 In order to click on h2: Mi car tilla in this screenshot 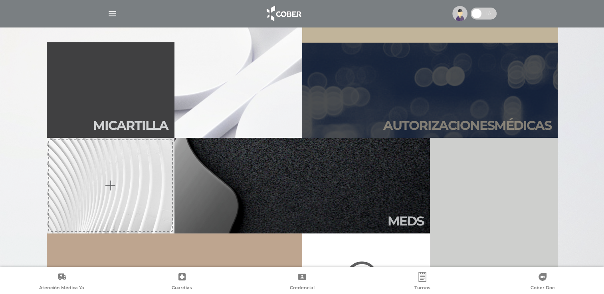, I will do `click(130, 126)`.